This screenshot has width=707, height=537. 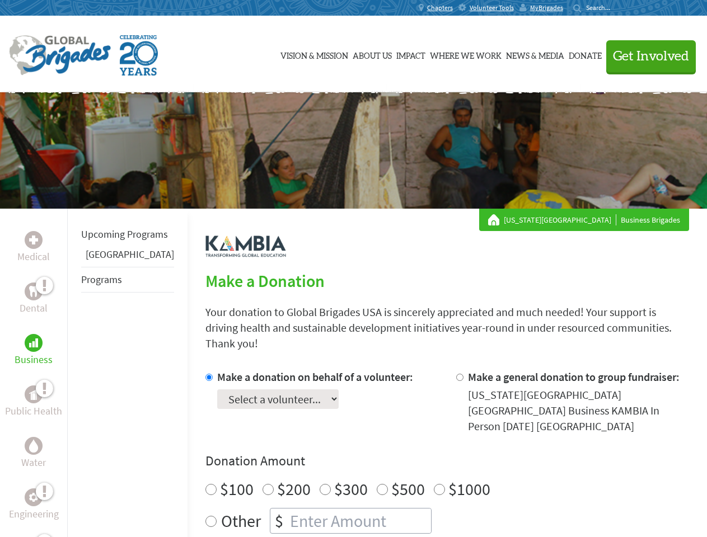 What do you see at coordinates (34, 292) in the screenshot?
I see `div: Dental` at bounding box center [34, 292].